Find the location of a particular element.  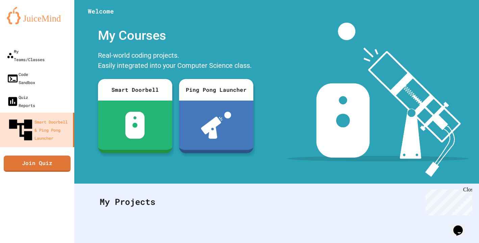

div: My Courses is located at coordinates (176, 36).